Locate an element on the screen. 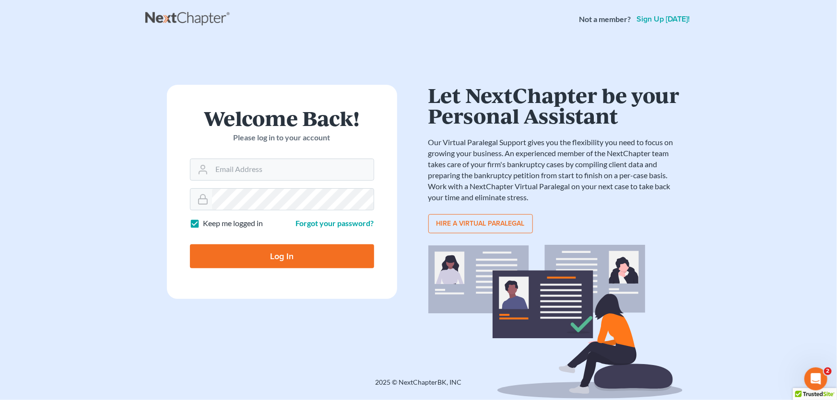 This screenshot has height=400, width=837. p: Our Virtual Paralegal Support gives you the flexibility you need to focus on growing your busines... is located at coordinates (555, 170).